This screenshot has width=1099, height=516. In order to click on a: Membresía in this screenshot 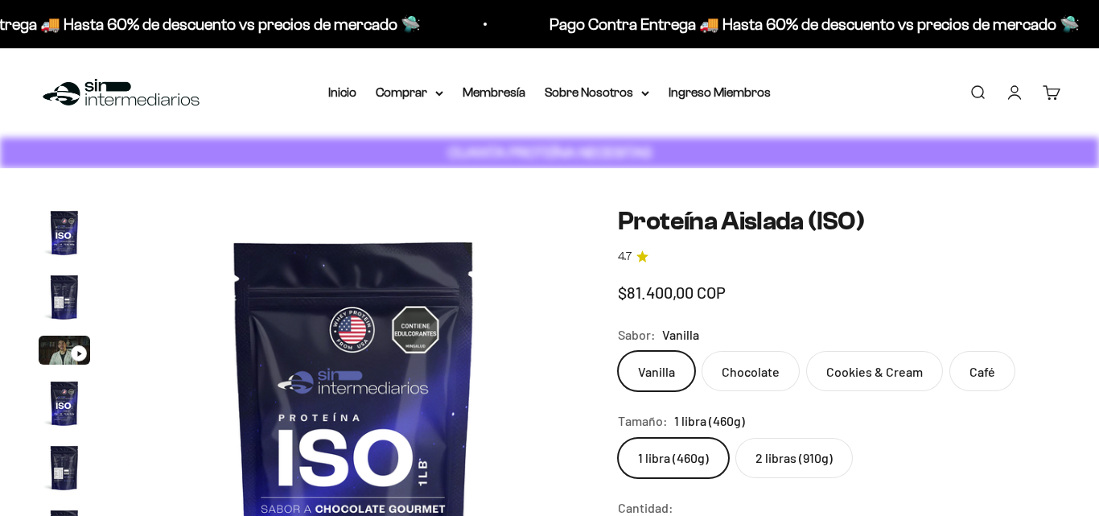, I will do `click(494, 92)`.